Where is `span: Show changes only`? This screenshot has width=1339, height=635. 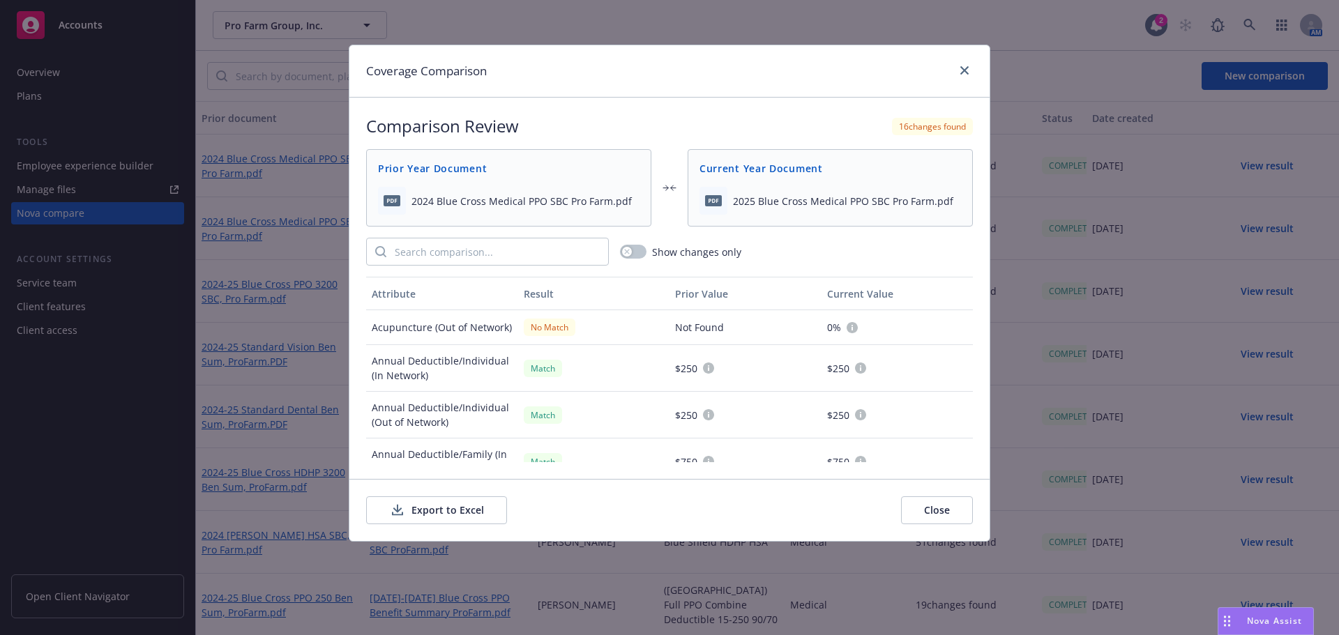
span: Show changes only is located at coordinates (697, 252).